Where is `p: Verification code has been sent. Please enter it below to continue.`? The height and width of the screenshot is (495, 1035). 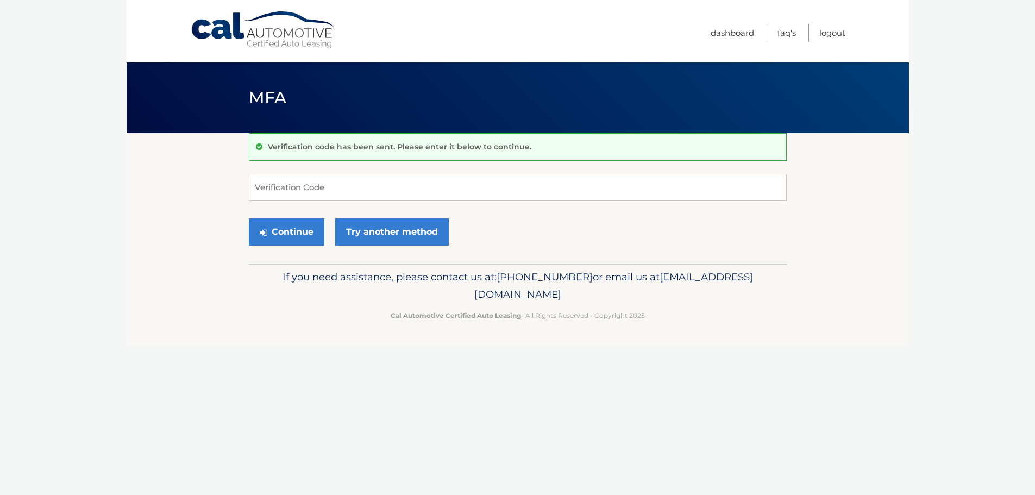
p: Verification code has been sent. Please enter it below to continue. is located at coordinates (399, 147).